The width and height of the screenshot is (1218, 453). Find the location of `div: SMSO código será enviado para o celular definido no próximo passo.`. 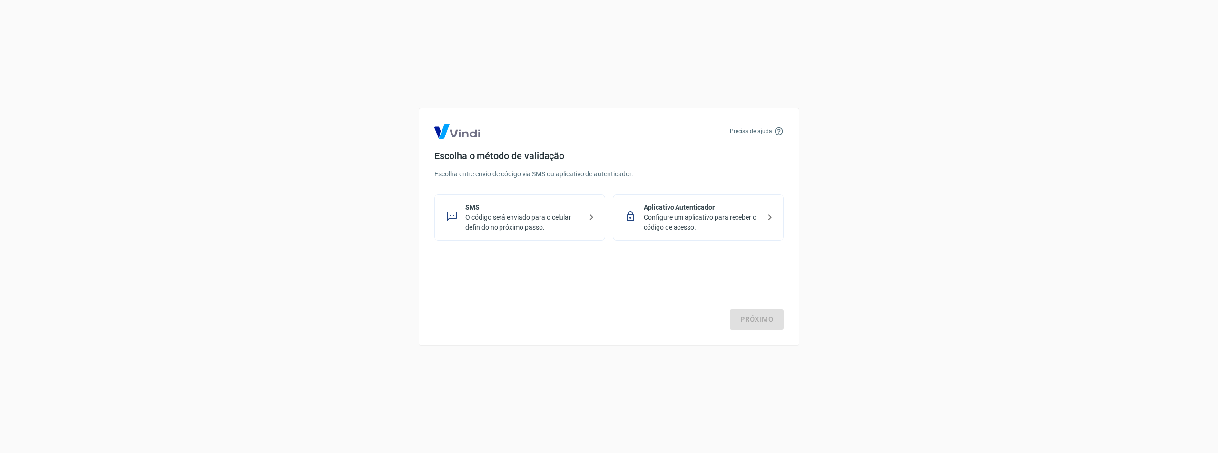

div: SMSO código será enviado para o celular definido no próximo passo. is located at coordinates (520, 217).